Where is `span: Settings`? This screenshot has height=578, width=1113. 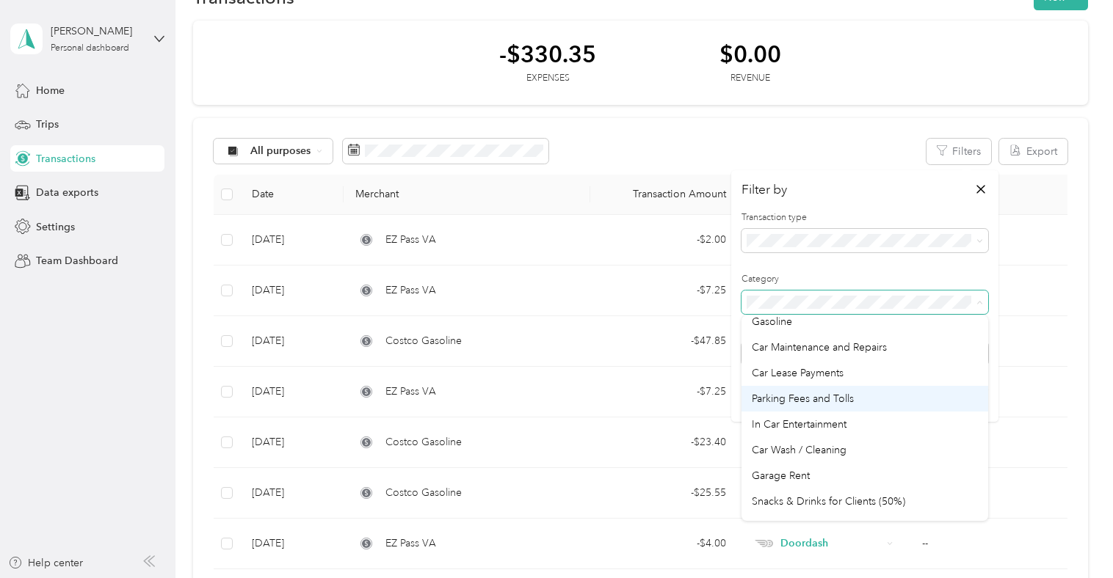 span: Settings is located at coordinates (55, 227).